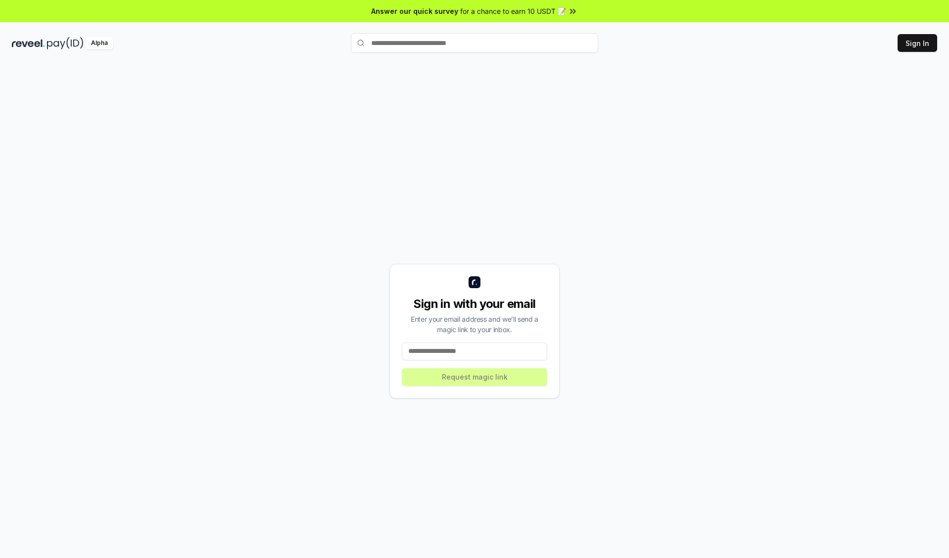 The width and height of the screenshot is (949, 558). Describe the element at coordinates (918, 43) in the screenshot. I see `button: Sign In` at that location.